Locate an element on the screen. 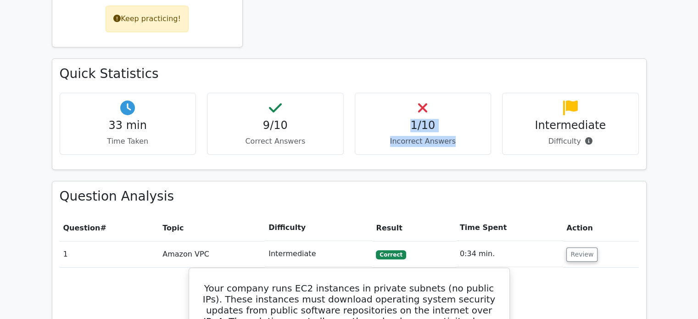  span: Correct is located at coordinates (390, 255).